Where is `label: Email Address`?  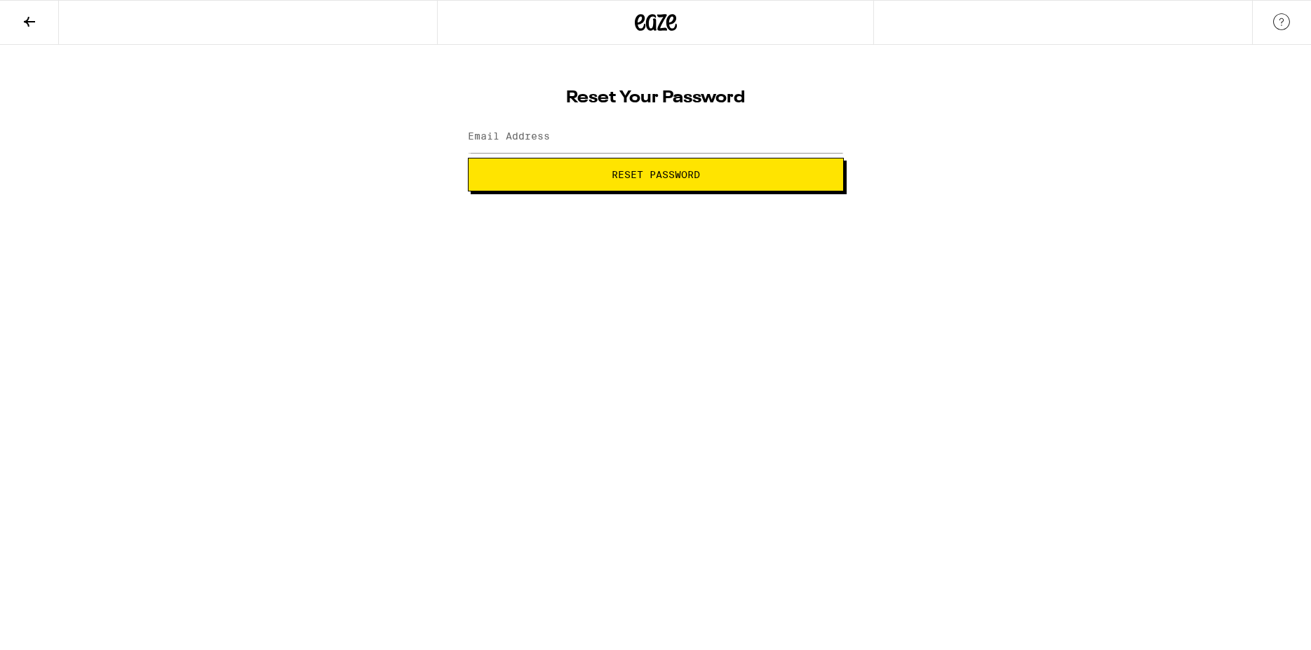
label: Email Address is located at coordinates (508, 136).